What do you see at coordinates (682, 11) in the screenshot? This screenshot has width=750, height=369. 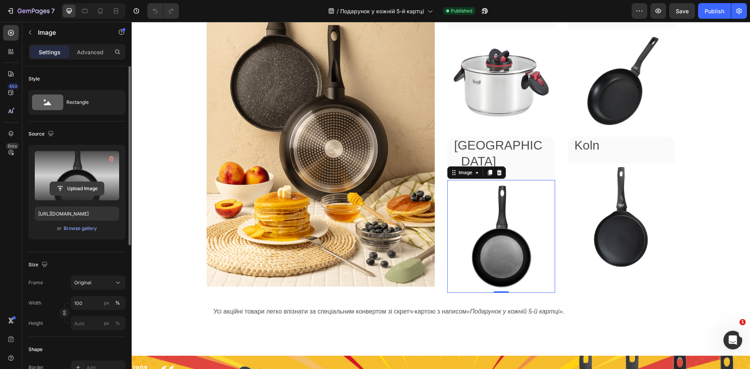 I see `button: Save` at bounding box center [682, 11].